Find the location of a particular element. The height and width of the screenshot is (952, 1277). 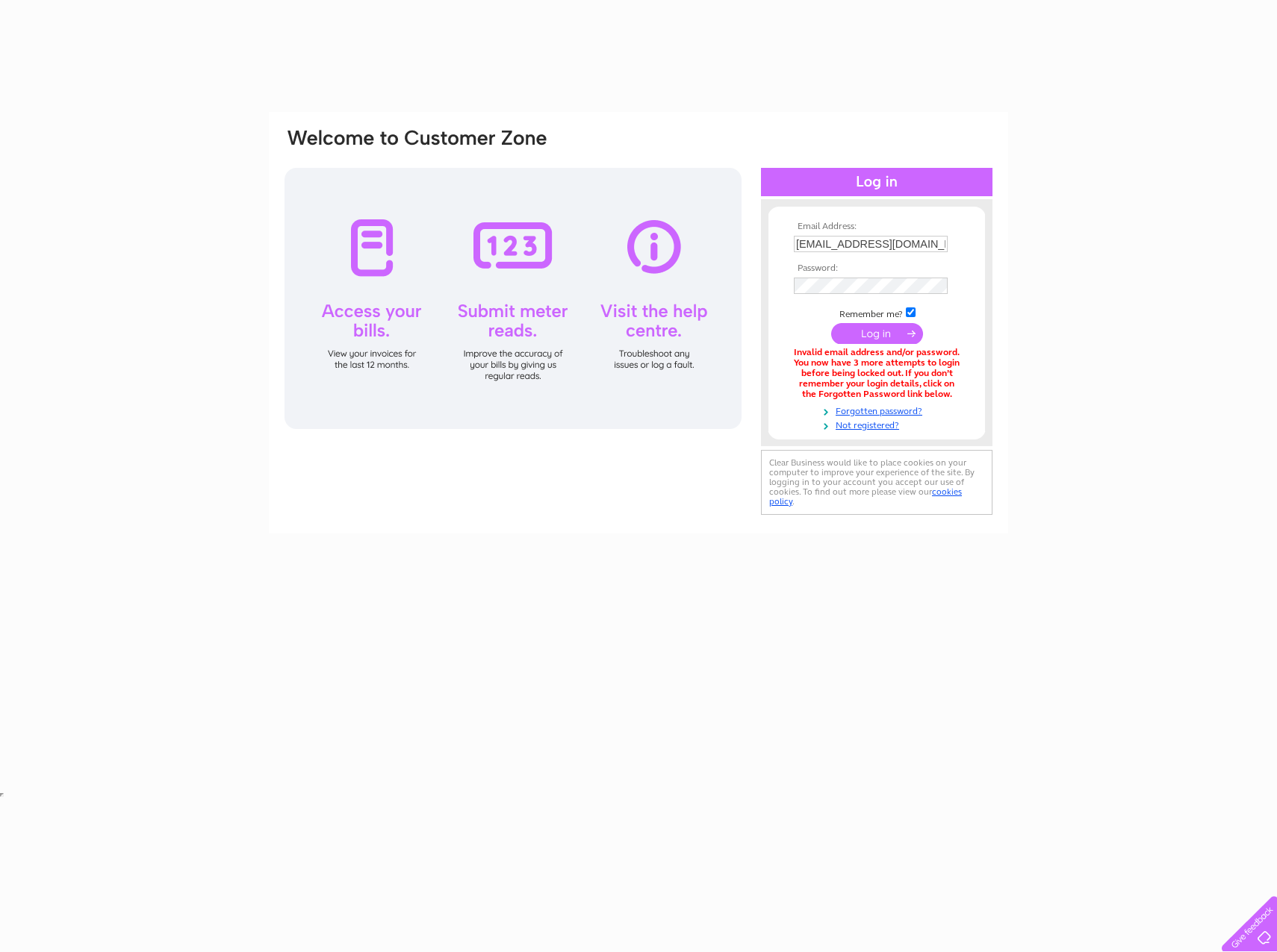

th: Email Address: is located at coordinates (876, 227).